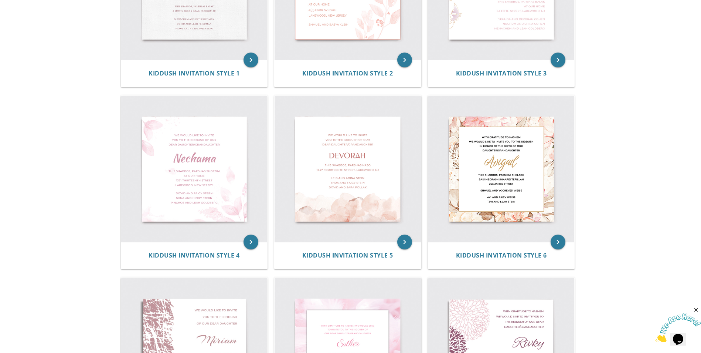 This screenshot has width=701, height=353. What do you see at coordinates (194, 73) in the screenshot?
I see `a: Kiddush Invitation Style 1` at bounding box center [194, 73].